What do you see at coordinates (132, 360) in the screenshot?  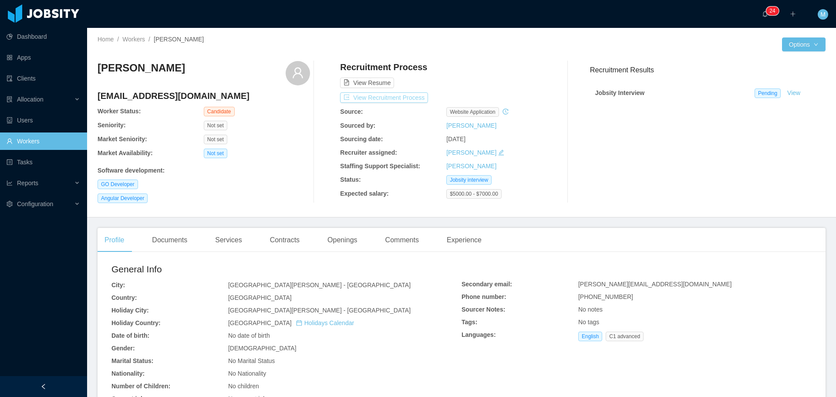 I see `b: Marital Status:` at bounding box center [132, 360].